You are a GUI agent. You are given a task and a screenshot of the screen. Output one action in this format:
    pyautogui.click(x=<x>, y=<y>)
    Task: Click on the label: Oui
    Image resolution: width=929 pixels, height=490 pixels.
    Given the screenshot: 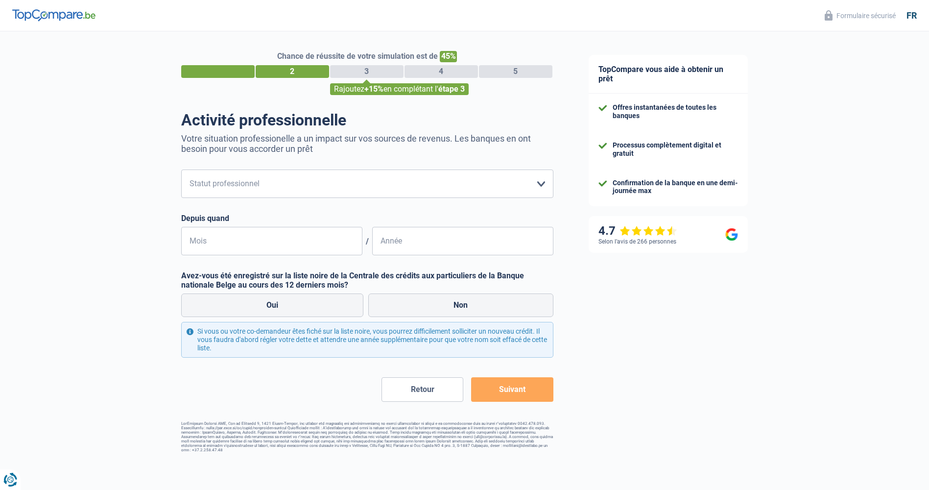 What is the action you would take?
    pyautogui.click(x=272, y=305)
    